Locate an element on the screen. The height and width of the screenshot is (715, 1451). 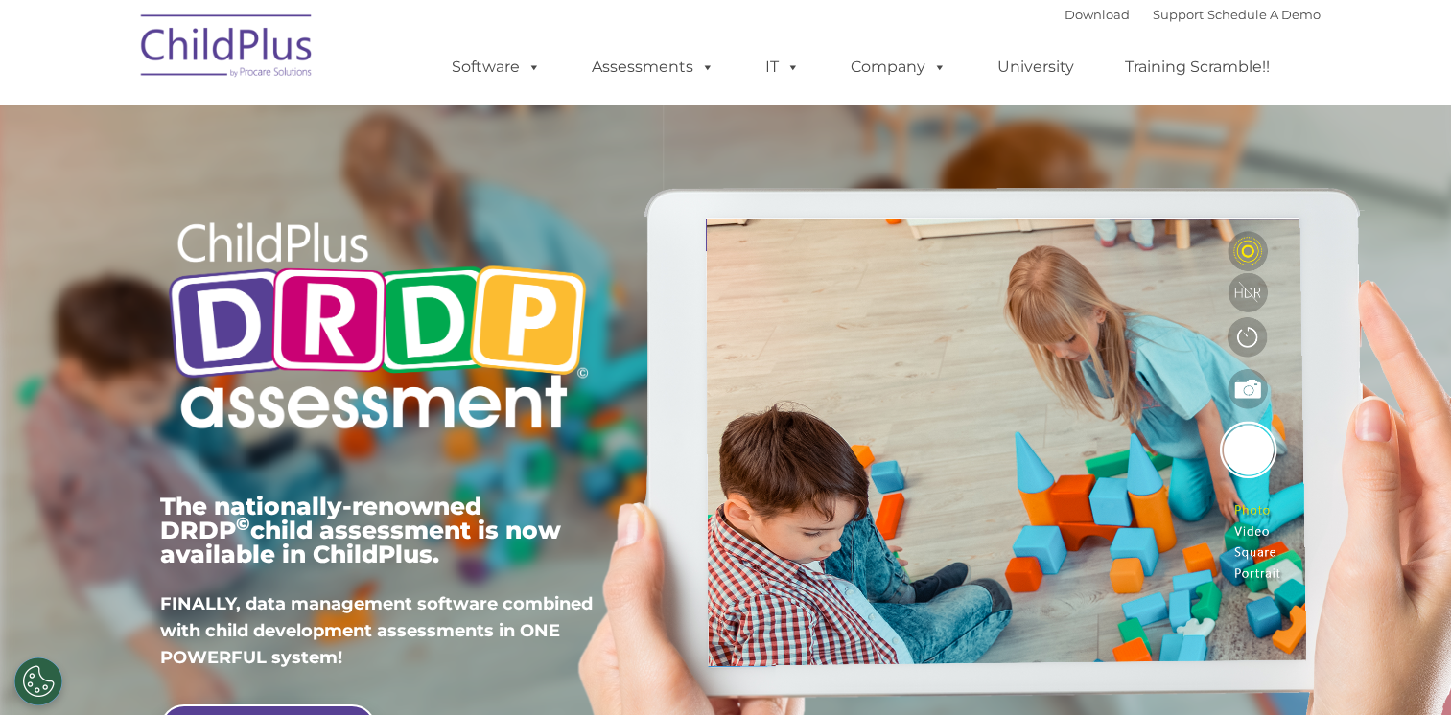
a: University is located at coordinates (1036, 67).